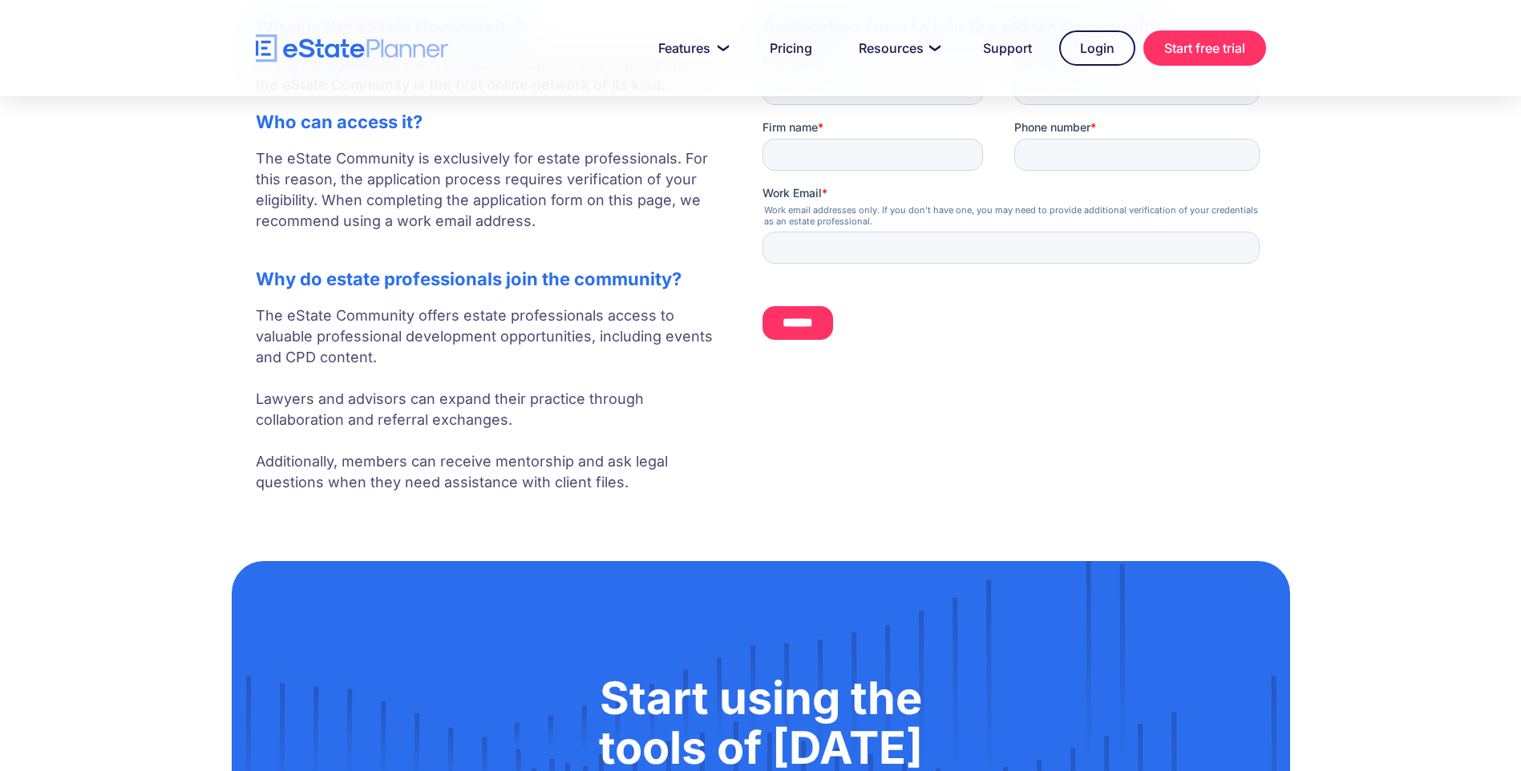 The height and width of the screenshot is (771, 1521). Describe the element at coordinates (690, 48) in the screenshot. I see `a: Features` at that location.